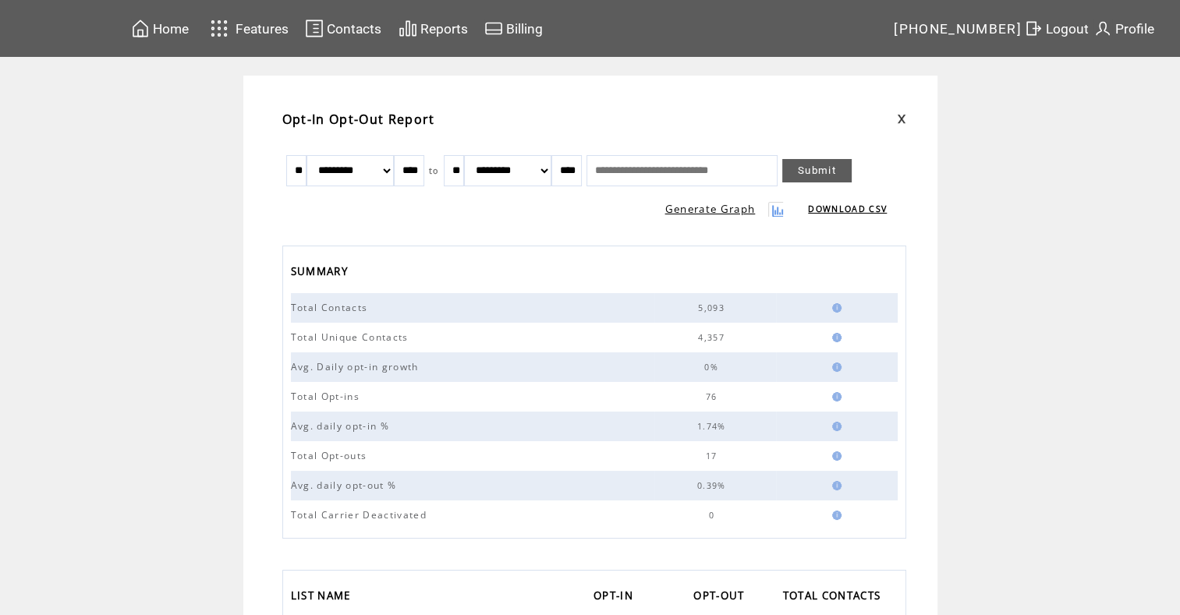 Image resolution: width=1180 pixels, height=615 pixels. I want to click on span: 17, so click(713, 456).